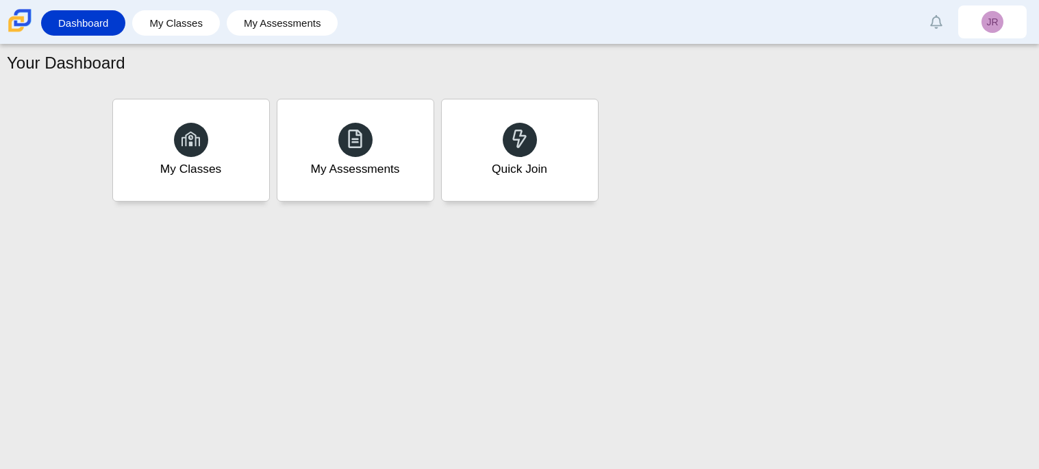 Image resolution: width=1039 pixels, height=469 pixels. What do you see at coordinates (356, 169) in the screenshot?
I see `div: My Assessments` at bounding box center [356, 169].